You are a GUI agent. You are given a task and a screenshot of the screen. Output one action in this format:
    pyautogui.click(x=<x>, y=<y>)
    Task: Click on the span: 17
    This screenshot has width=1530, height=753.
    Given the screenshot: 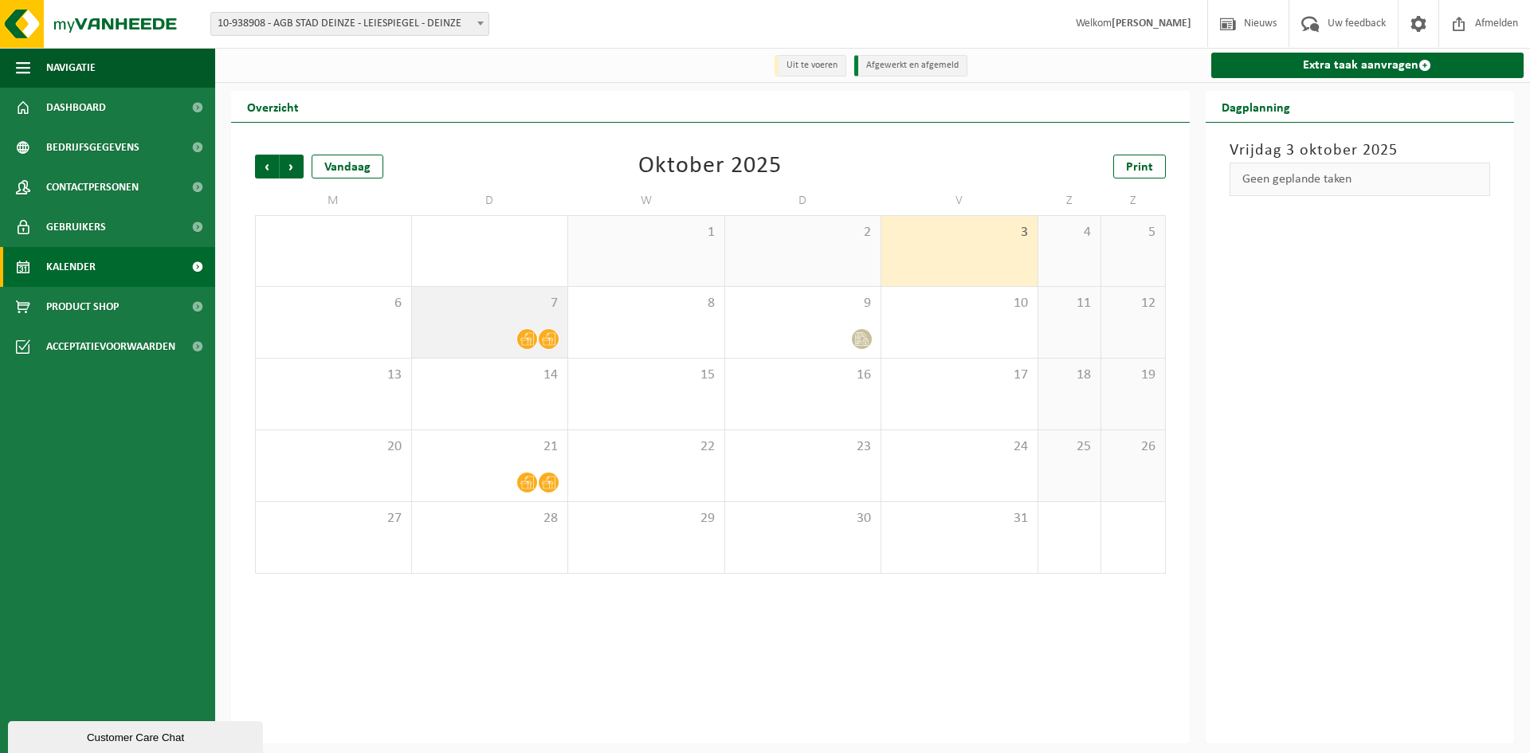 What is the action you would take?
    pyautogui.click(x=959, y=375)
    